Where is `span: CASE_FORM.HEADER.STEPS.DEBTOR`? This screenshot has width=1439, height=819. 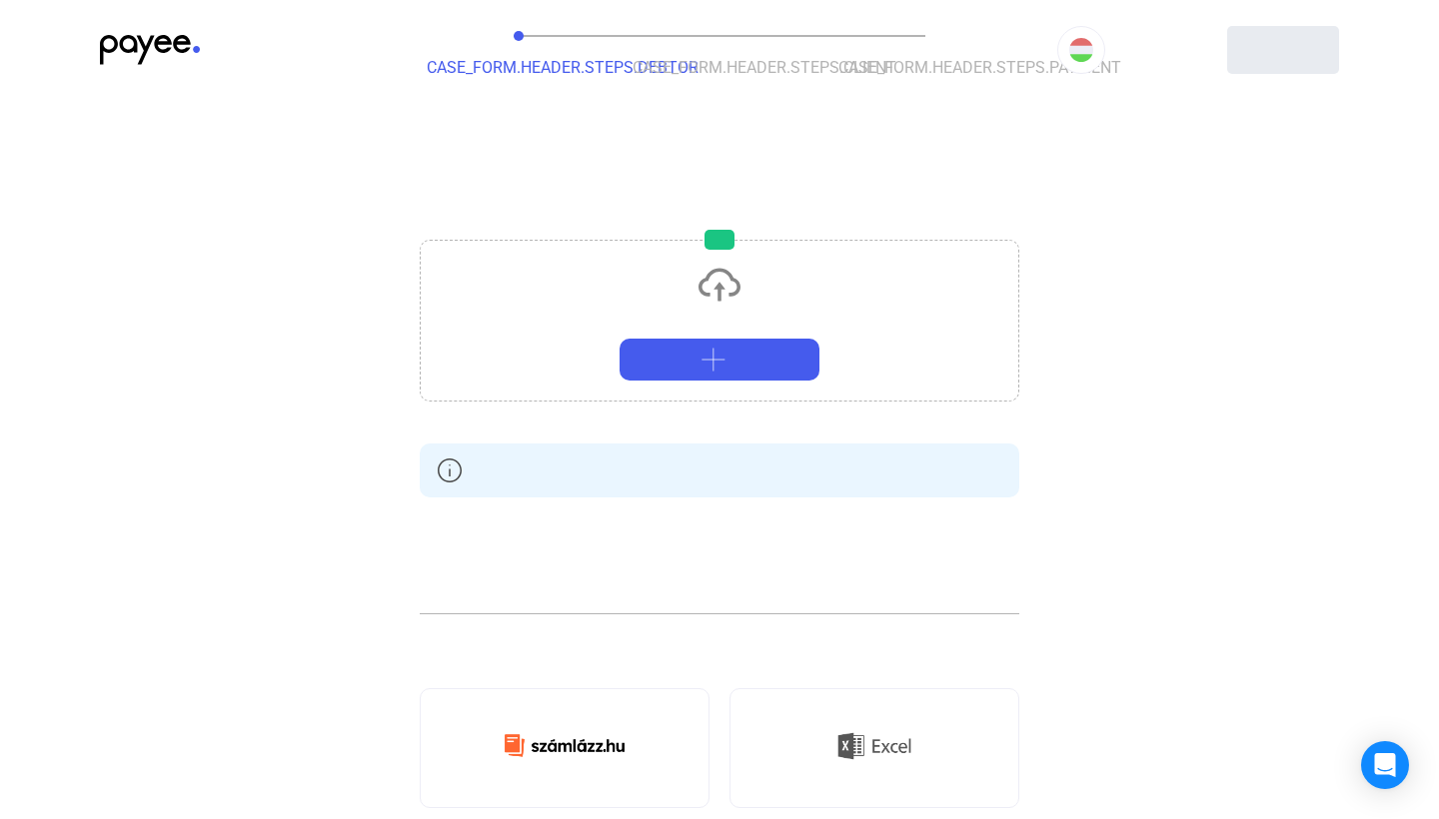 span: CASE_FORM.HEADER.STEPS.DEBTOR is located at coordinates (563, 67).